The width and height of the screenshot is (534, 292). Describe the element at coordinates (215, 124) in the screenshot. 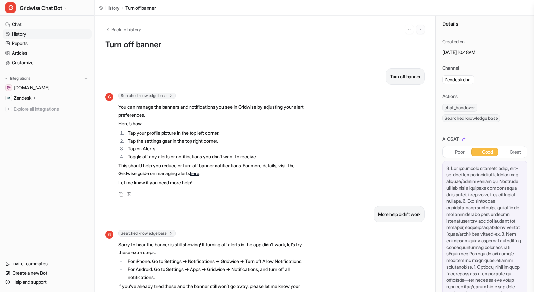

I see `p: Here’s how:` at that location.